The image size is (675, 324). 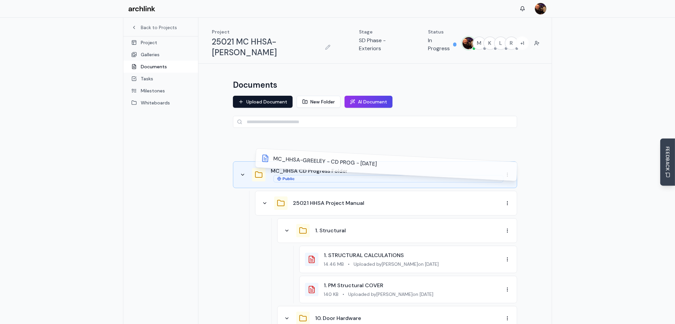 I want to click on span: R, so click(x=511, y=43).